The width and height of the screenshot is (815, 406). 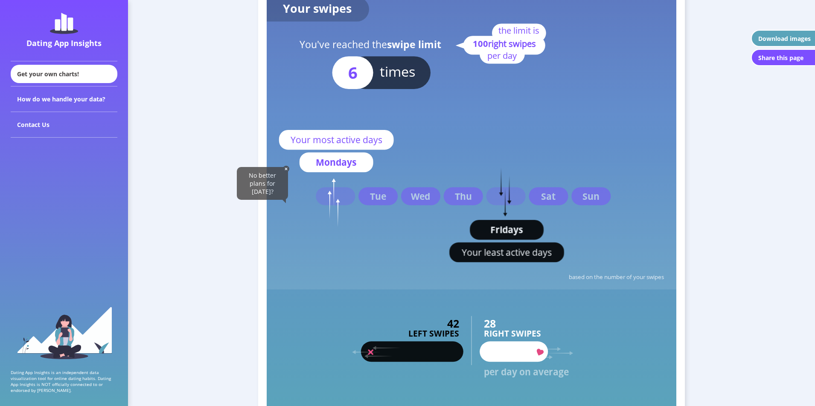 What do you see at coordinates (506, 252) in the screenshot?
I see `text: Your least active days` at bounding box center [506, 252].